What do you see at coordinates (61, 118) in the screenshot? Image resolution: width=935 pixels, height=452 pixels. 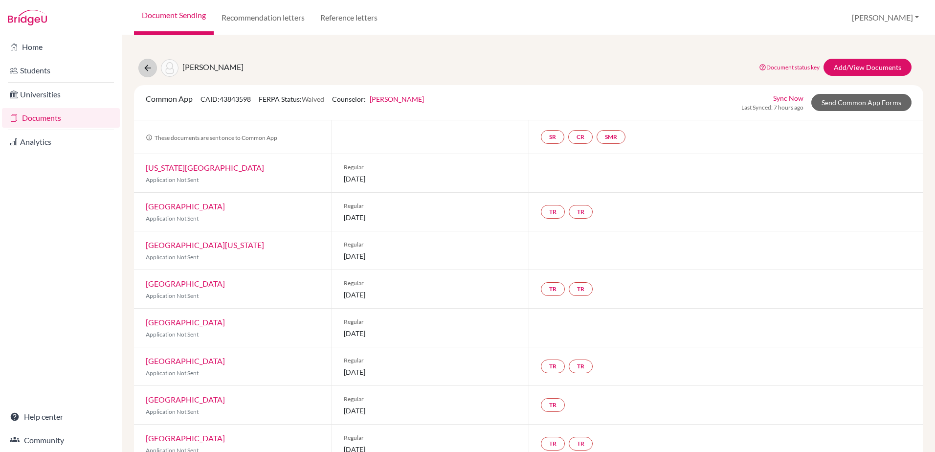 I see `a: Documents` at bounding box center [61, 118].